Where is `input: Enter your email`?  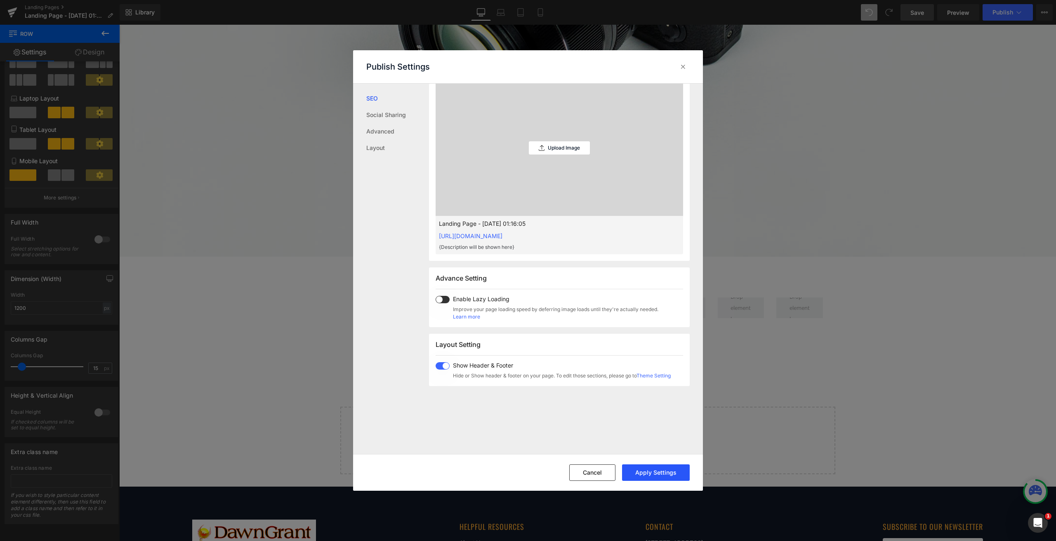 input: Enter your email is located at coordinates (813, 522).